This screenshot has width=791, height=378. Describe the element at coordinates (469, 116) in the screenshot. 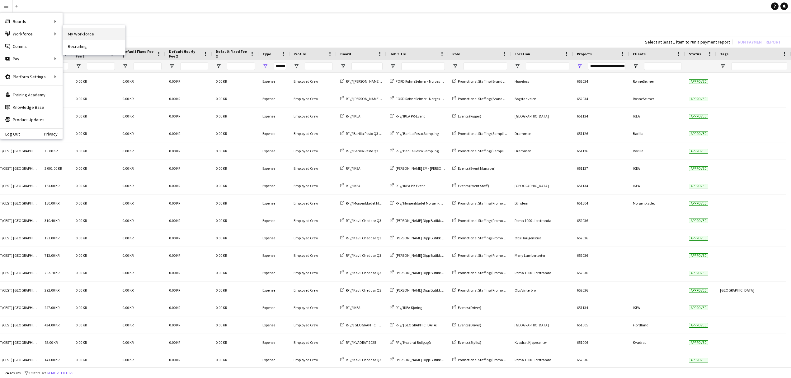

I see `span: Events (Rigger)` at that location.